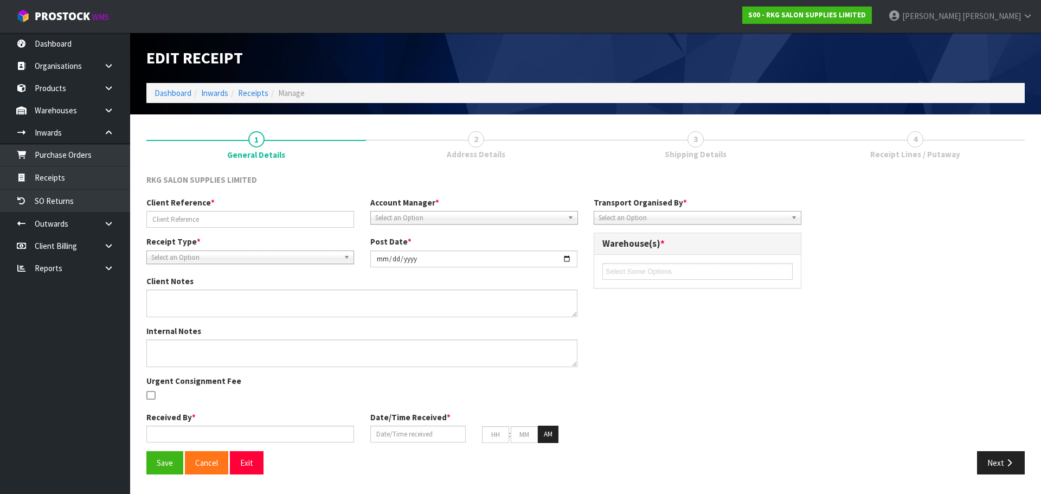  Describe the element at coordinates (640, 202) in the screenshot. I see `label: Transport Organised By` at that location.